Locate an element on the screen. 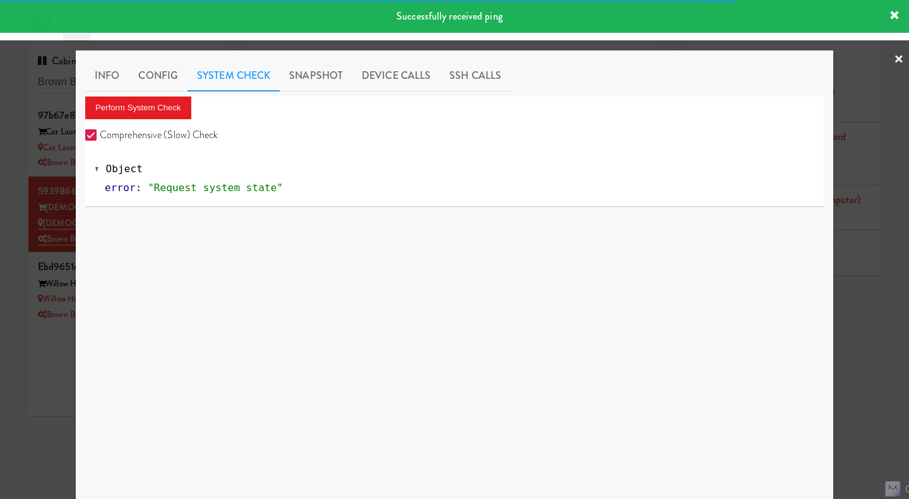 The width and height of the screenshot is (909, 499). a: Device Calls is located at coordinates (396, 76).